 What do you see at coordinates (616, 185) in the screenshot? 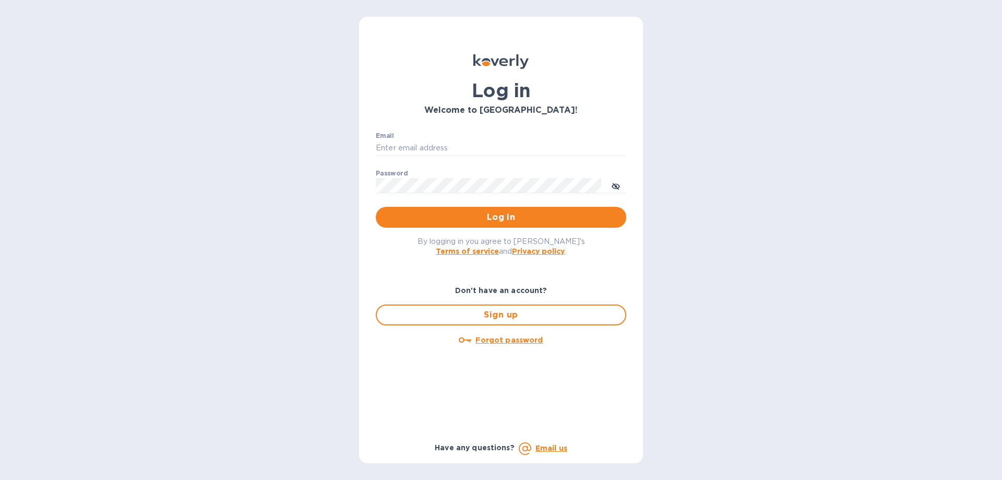
I see `button: toggle password visibility` at bounding box center [616, 185].